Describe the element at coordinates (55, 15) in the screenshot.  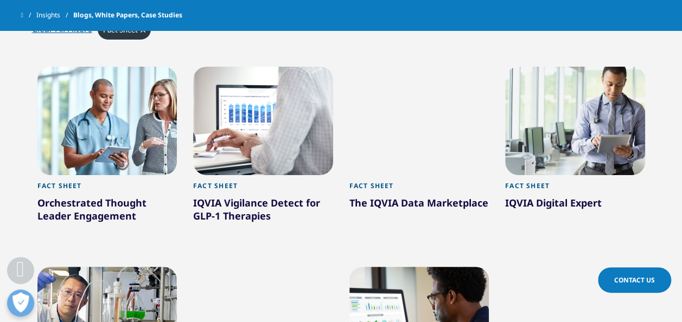
I see `a: Insights` at that location.